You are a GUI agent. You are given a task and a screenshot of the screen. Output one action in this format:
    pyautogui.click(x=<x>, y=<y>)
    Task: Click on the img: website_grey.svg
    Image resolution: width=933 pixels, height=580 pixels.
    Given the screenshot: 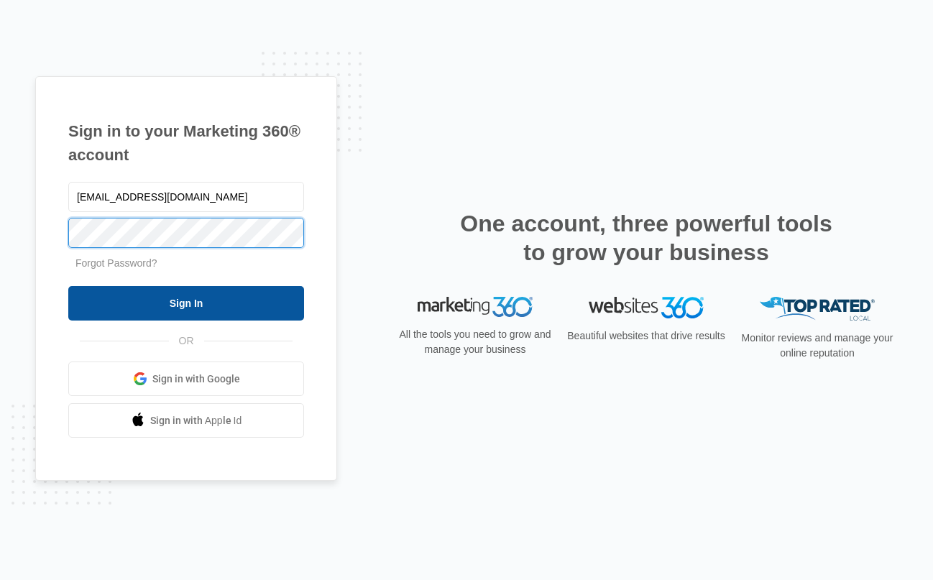 What is the action you would take?
    pyautogui.click(x=29, y=43)
    